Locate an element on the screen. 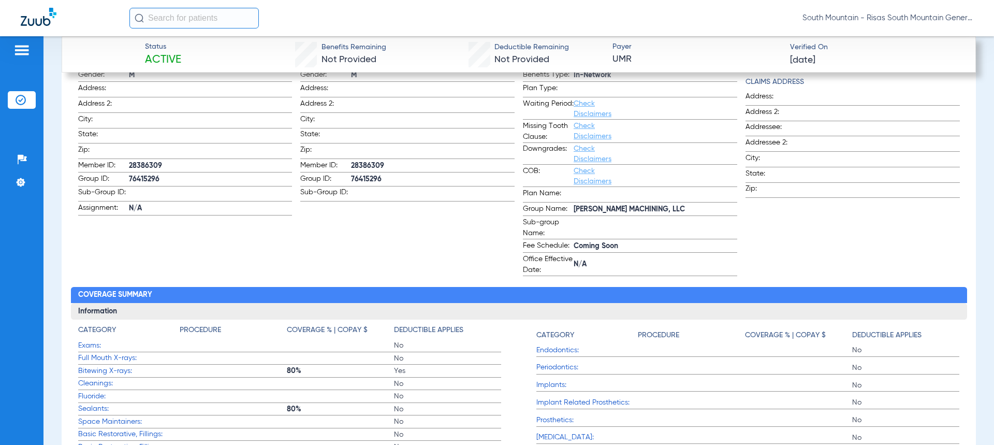 Image resolution: width=994 pixels, height=445 pixels. span: COB: is located at coordinates (548, 176).